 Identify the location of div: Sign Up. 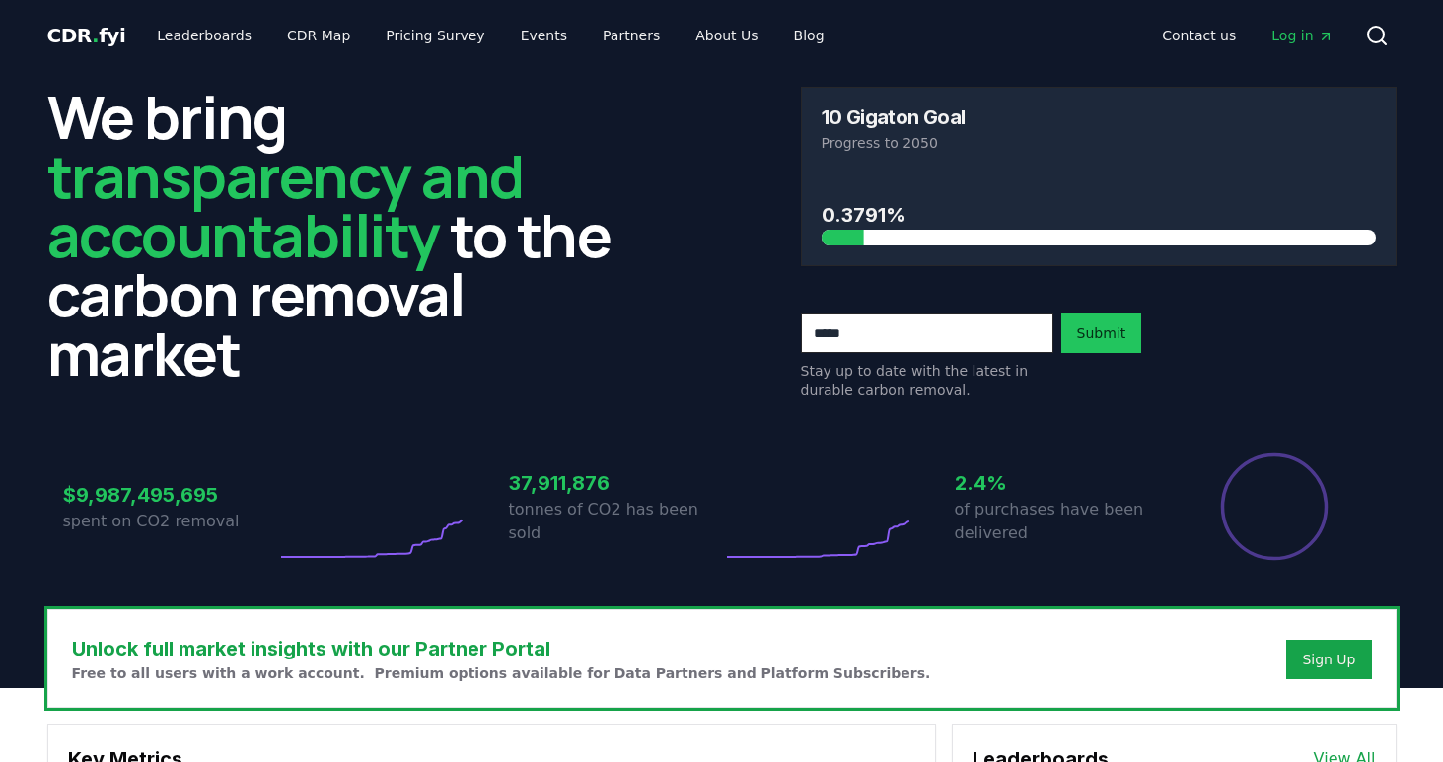
(1329, 660).